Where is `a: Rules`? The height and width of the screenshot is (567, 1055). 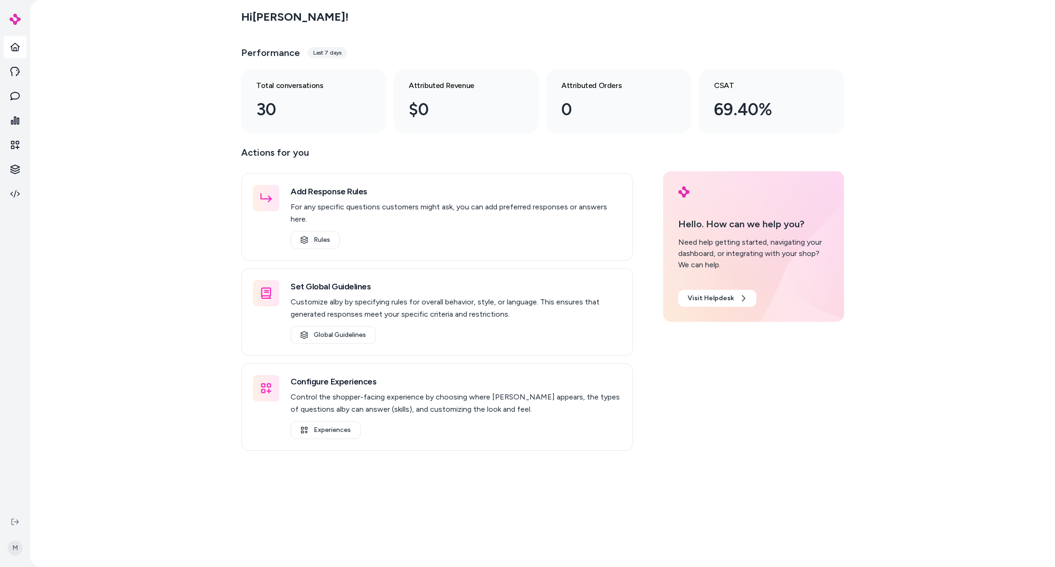
a: Rules is located at coordinates (315, 240).